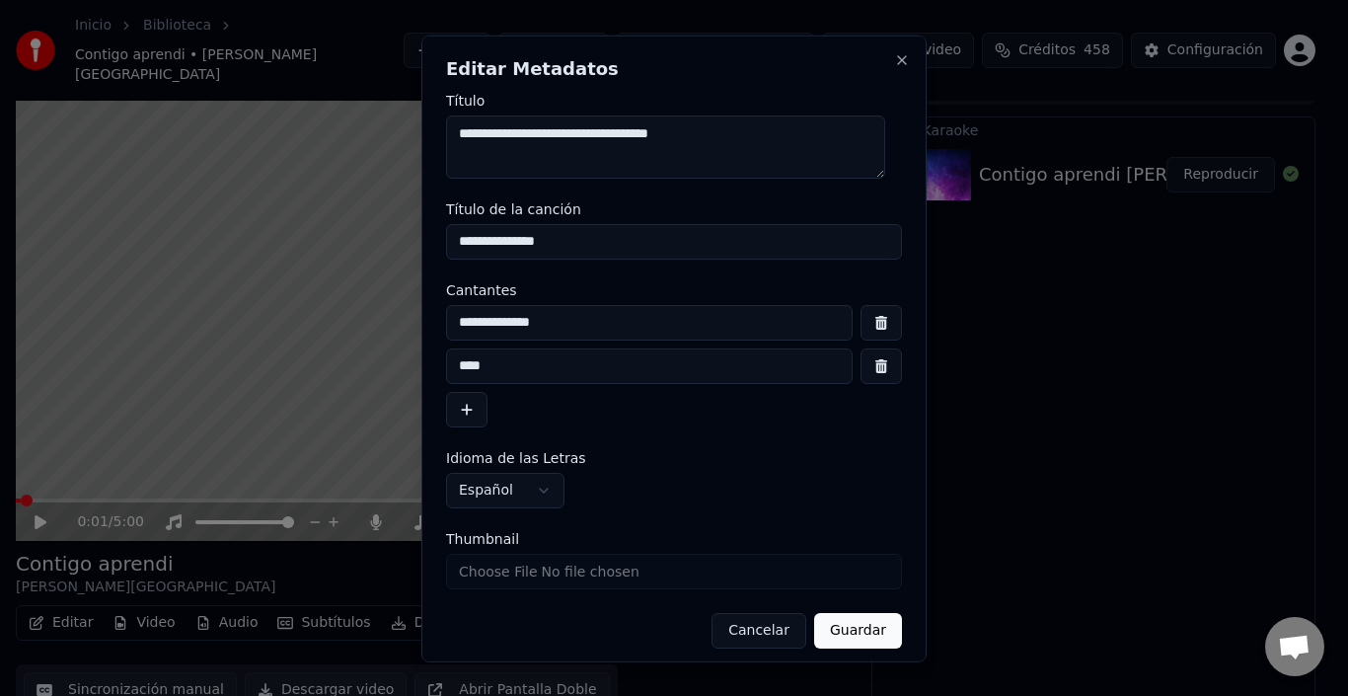 Image resolution: width=1348 pixels, height=696 pixels. Describe the element at coordinates (858, 630) in the screenshot. I see `button: Guardar` at that location.